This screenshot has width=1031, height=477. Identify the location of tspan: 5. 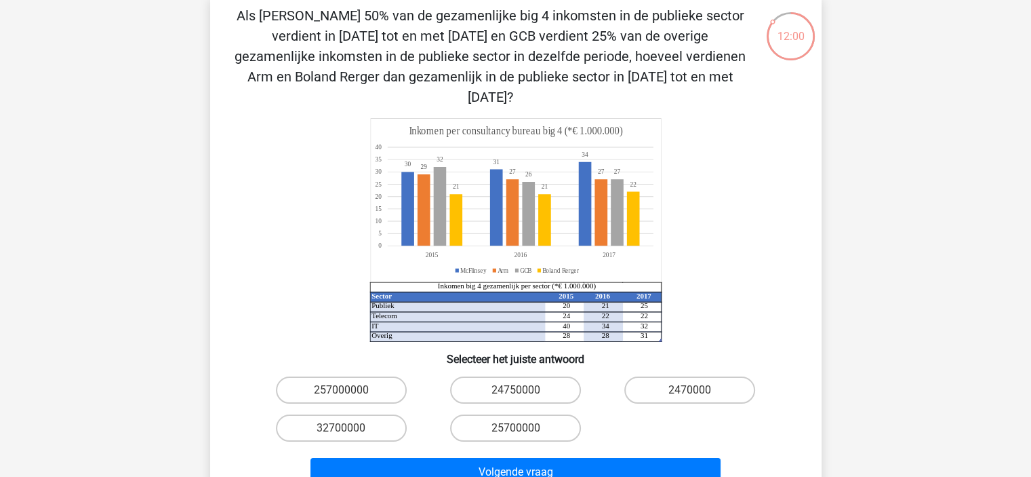
(380, 233).